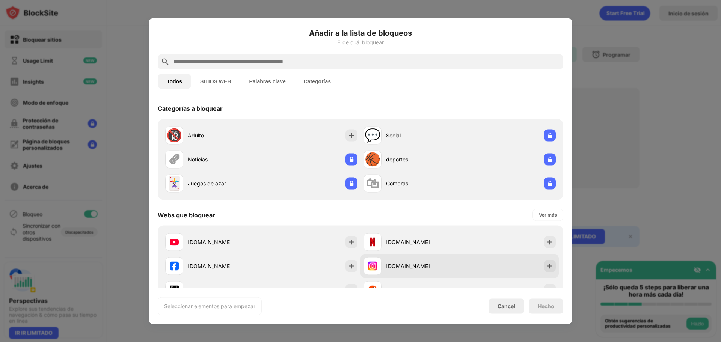  I want to click on div: Adulto, so click(224, 135).